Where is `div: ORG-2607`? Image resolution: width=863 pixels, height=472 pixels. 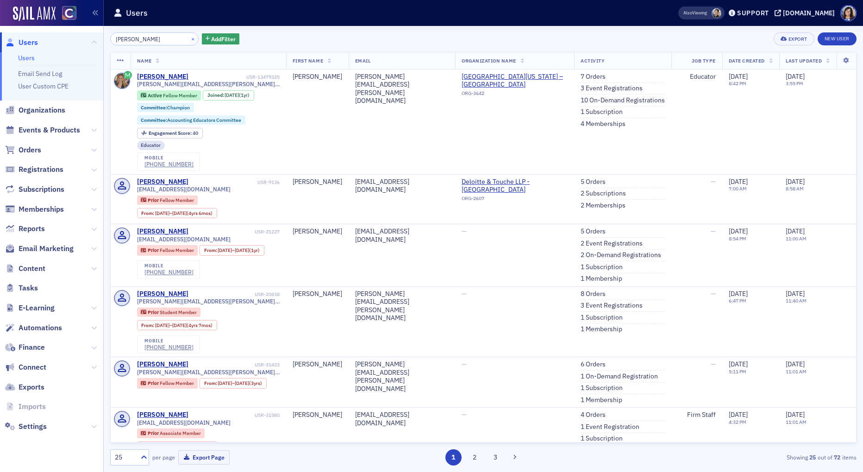 div: ORG-2607 is located at coordinates (515, 200).